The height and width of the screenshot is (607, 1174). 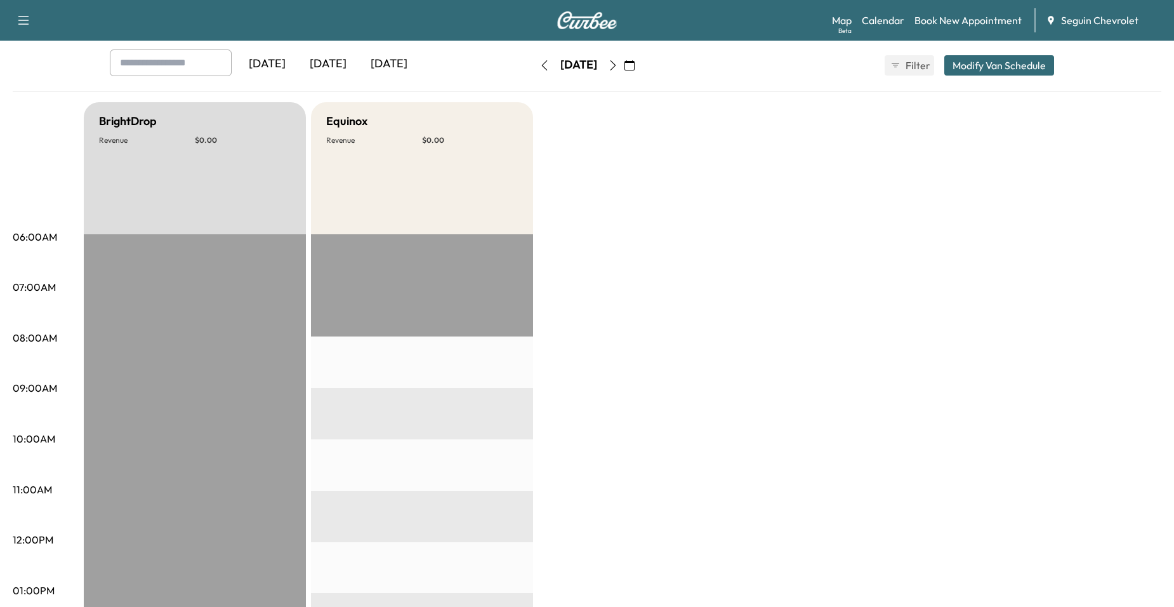 I want to click on button: Filter, so click(x=910, y=65).